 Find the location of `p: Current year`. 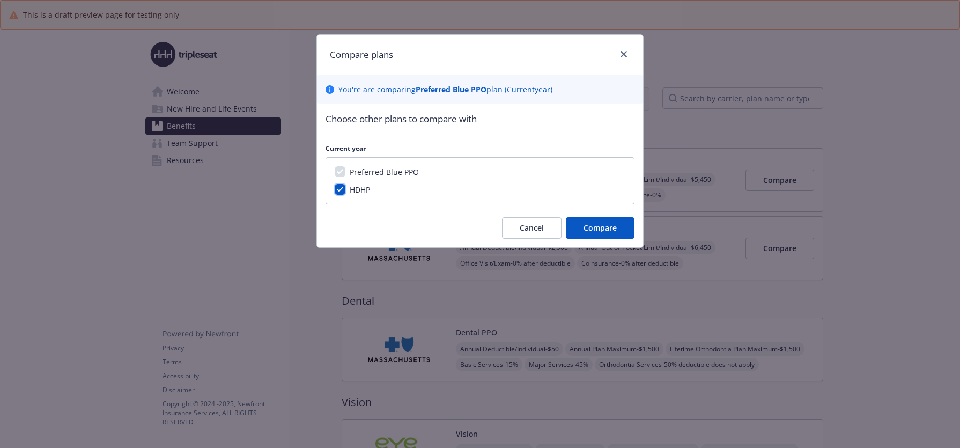

p: Current year is located at coordinates (480, 148).